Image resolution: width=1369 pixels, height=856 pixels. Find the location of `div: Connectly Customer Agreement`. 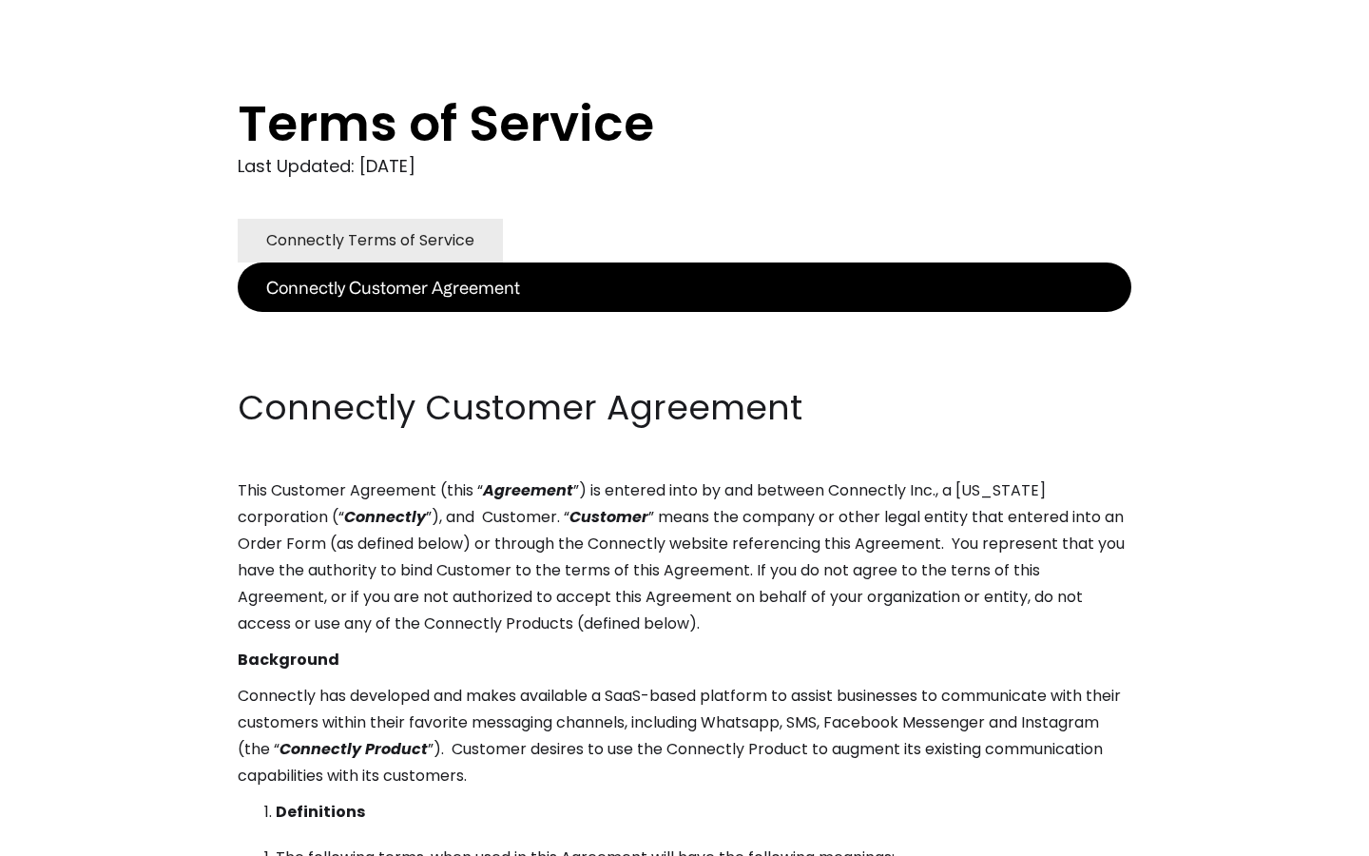

div: Connectly Customer Agreement is located at coordinates (393, 287).